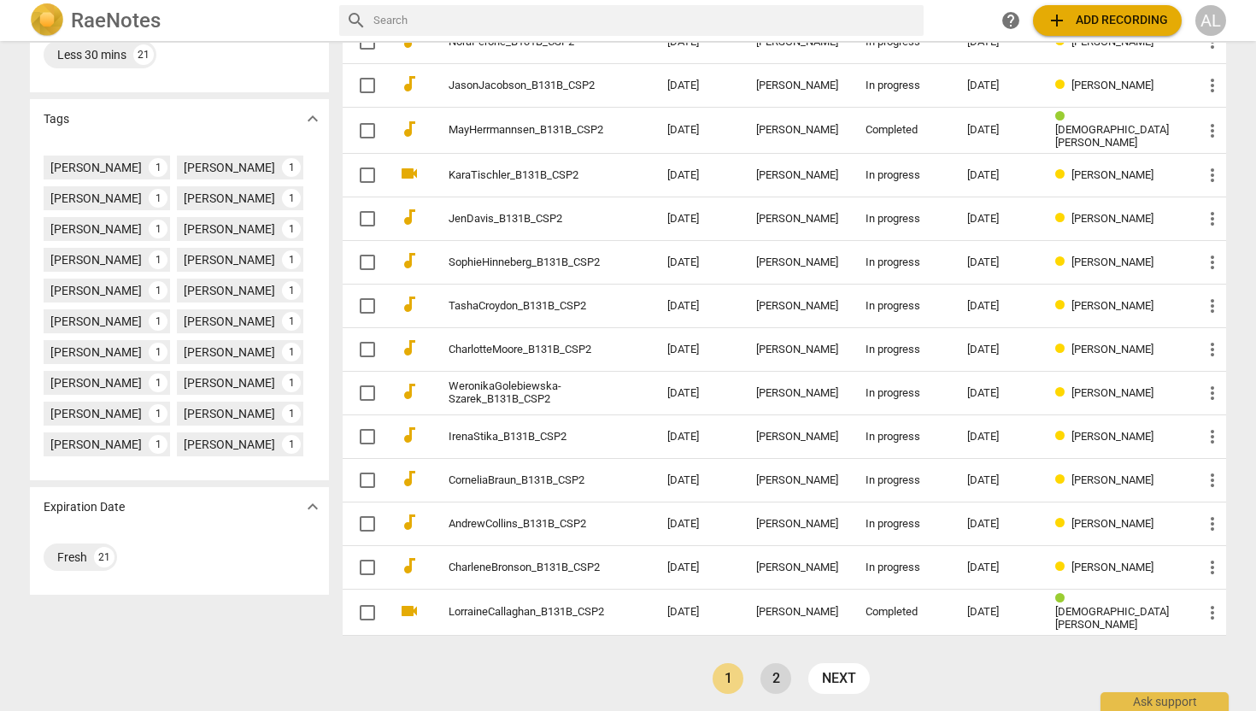 The height and width of the screenshot is (711, 1256). What do you see at coordinates (527, 393) in the screenshot?
I see `a: WeronikaGolebiewska-Szarek_B131B_CSP2` at bounding box center [527, 393].